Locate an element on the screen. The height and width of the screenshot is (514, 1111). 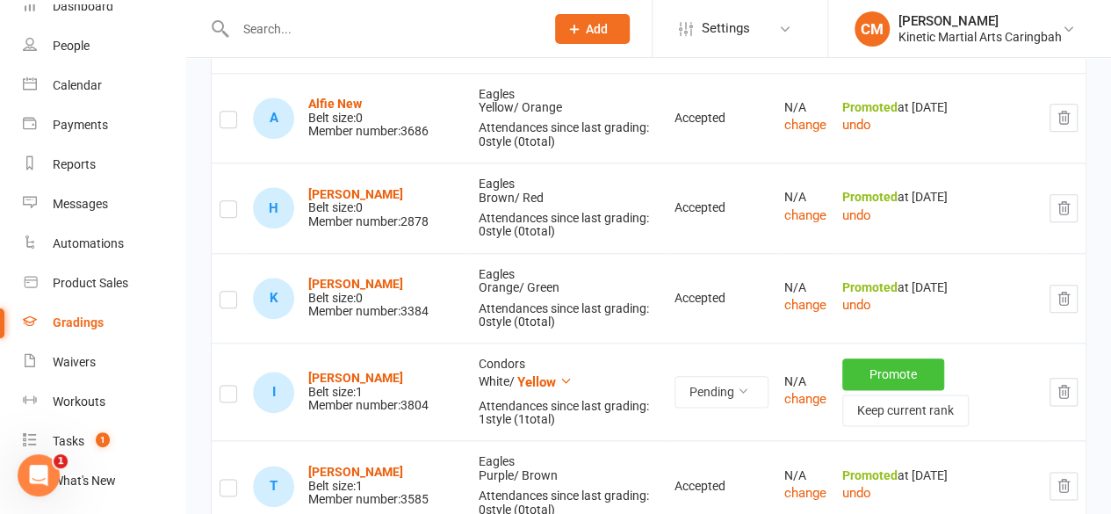
button: Promote is located at coordinates (893, 374).